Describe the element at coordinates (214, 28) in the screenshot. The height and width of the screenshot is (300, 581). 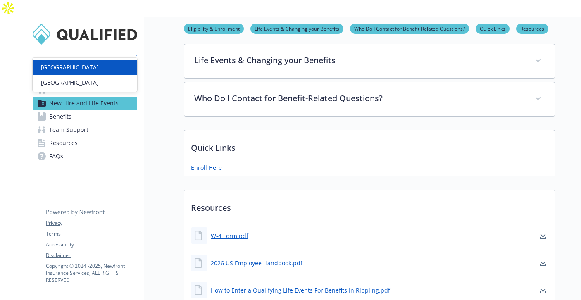
I see `a: Eligibility & Enrollment` at that location.